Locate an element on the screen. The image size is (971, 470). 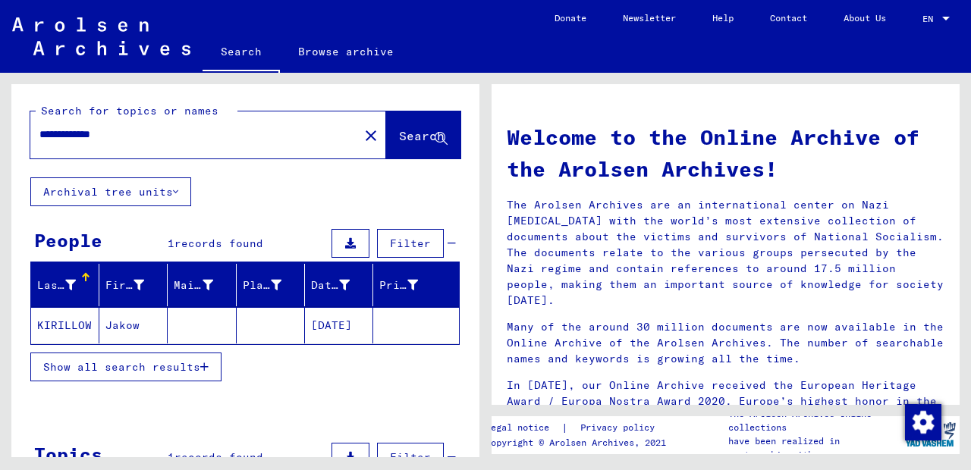
mat-cell: Jakow is located at coordinates (134, 325).